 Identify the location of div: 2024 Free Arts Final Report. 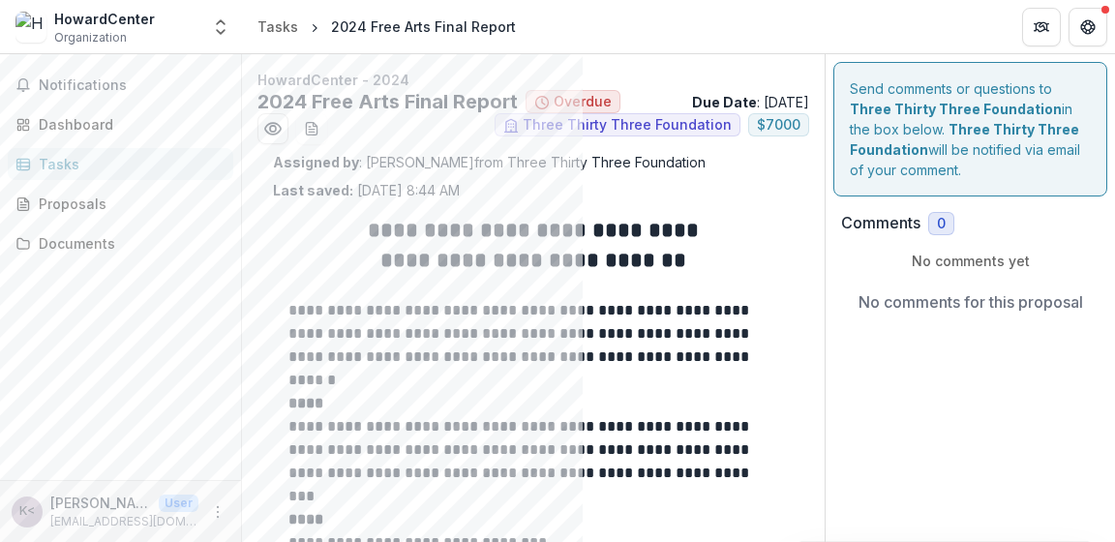
(423, 26).